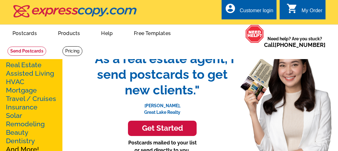 This screenshot has height=151, width=338. Describe the element at coordinates (249, 11) in the screenshot. I see `a: account_circle Customer login` at that location.